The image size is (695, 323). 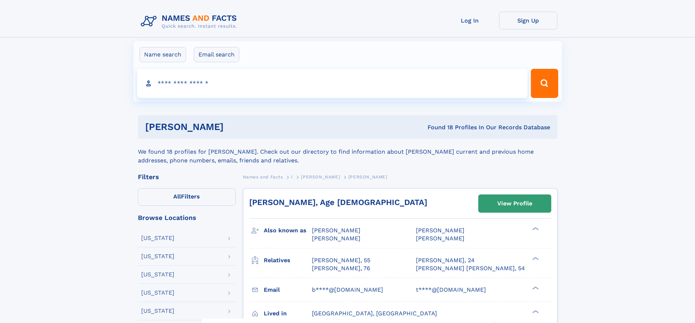 I want to click on label: Filters, so click(x=187, y=197).